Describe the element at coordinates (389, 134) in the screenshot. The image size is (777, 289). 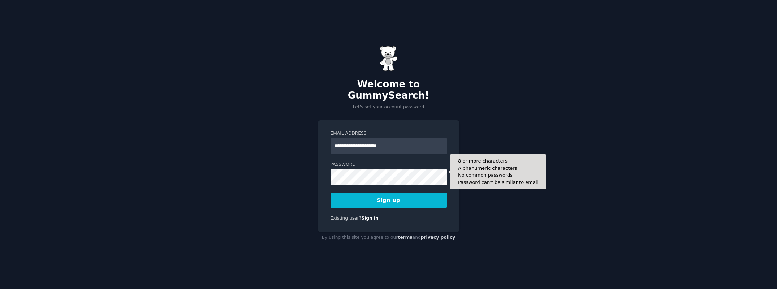
I see `label: Email Address` at that location.